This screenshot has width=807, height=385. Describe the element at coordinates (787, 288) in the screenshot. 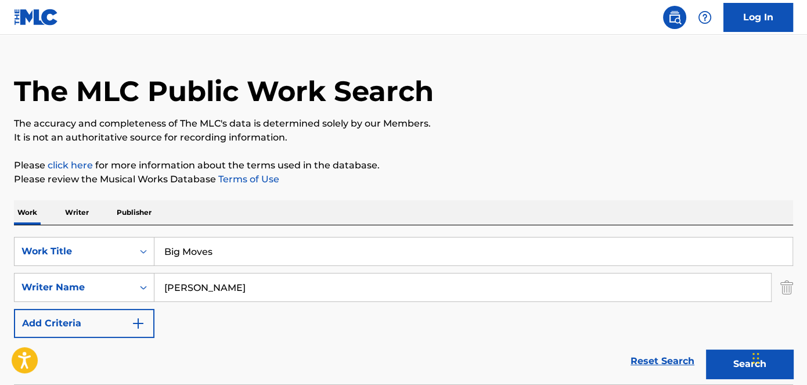

I see `img: Delete Criterion` at that location.